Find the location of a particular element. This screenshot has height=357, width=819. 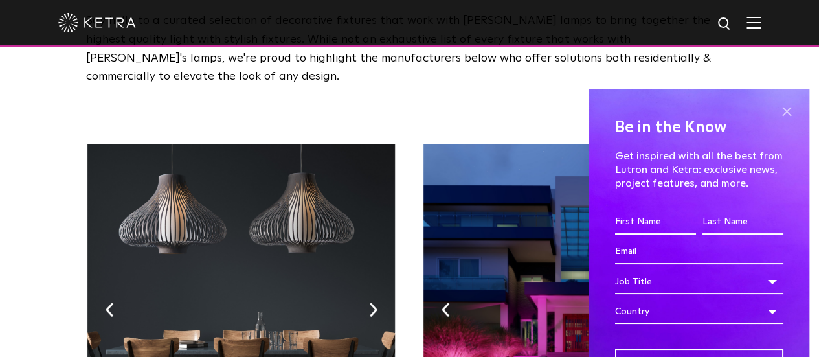

div: Job Title is located at coordinates (699, 282).